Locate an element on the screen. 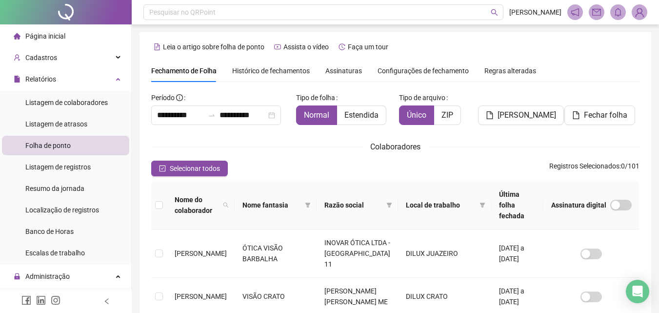 This screenshot has height=313, width=659. span: Registros Selecionados is located at coordinates (584, 166).